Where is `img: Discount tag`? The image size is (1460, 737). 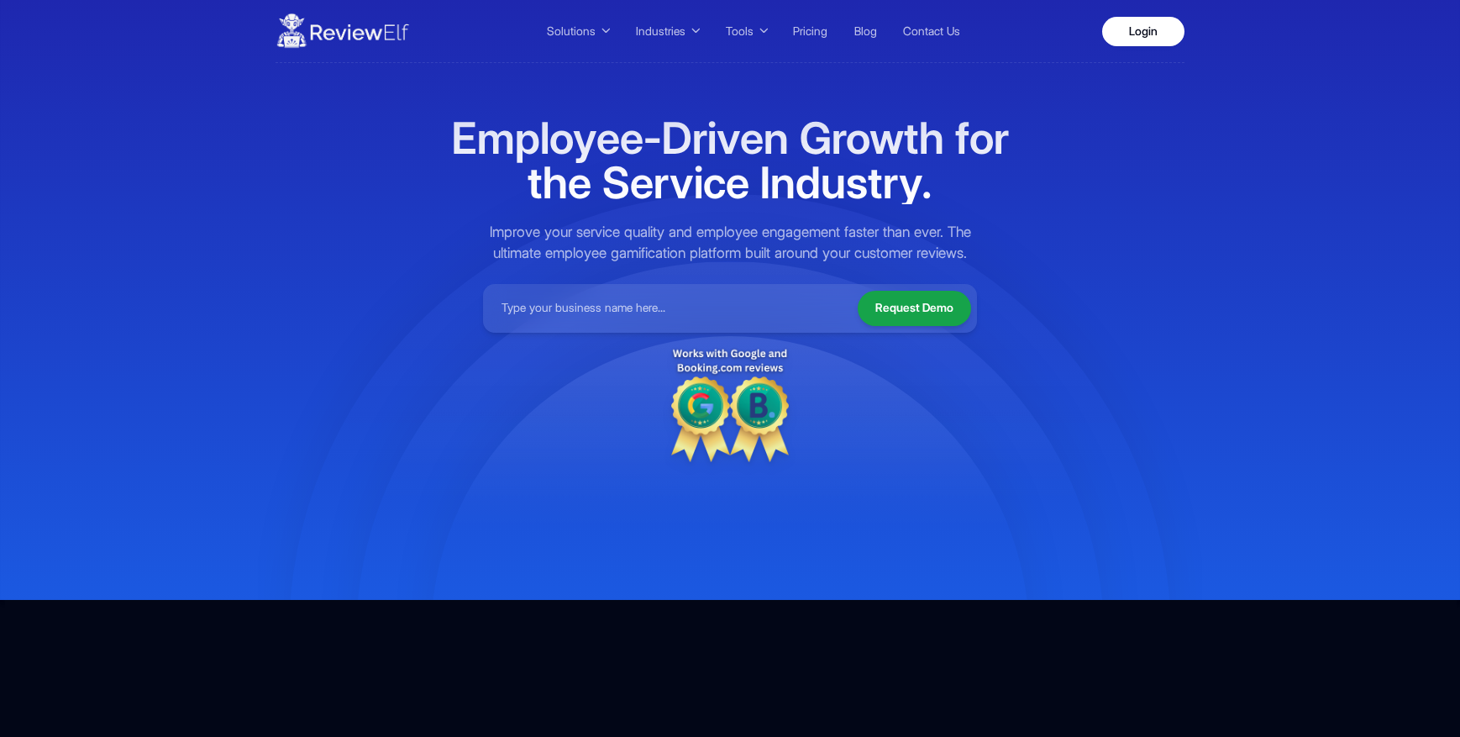
img: Discount tag is located at coordinates (730, 403).